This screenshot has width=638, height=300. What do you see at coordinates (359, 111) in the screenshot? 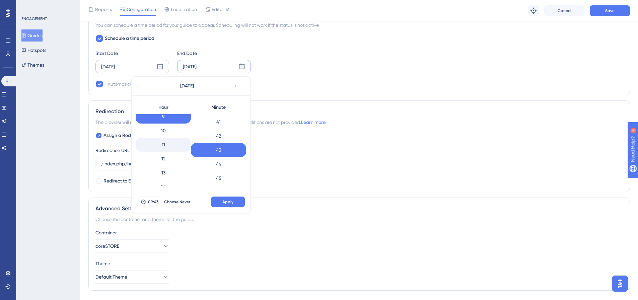
I see `div: Redirection` at bounding box center [359, 111].